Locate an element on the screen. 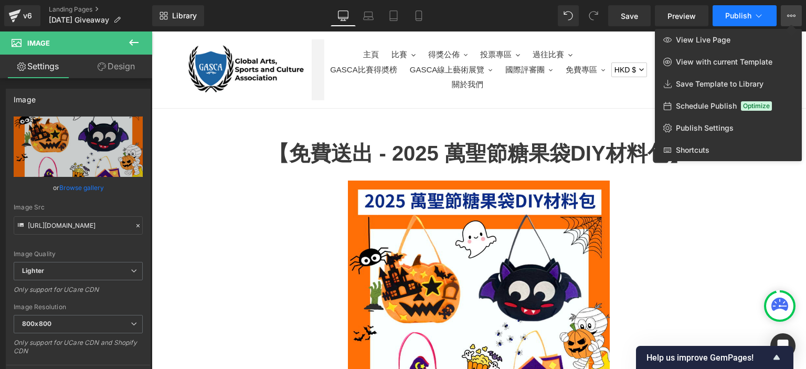 Image resolution: width=806 pixels, height=369 pixels. a: Laptop is located at coordinates (368, 16).